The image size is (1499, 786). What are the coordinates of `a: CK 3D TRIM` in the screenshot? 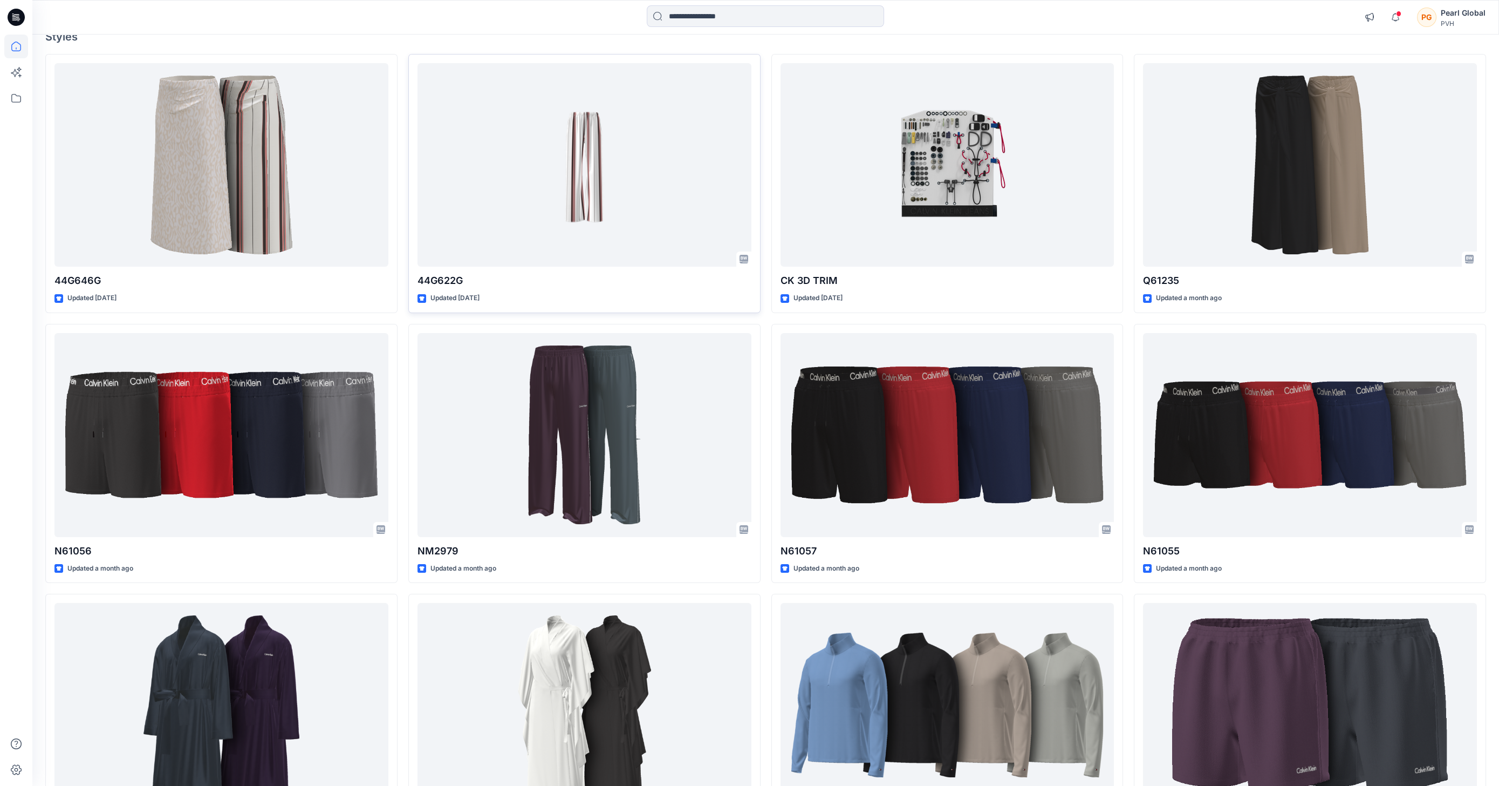 It's located at (947, 165).